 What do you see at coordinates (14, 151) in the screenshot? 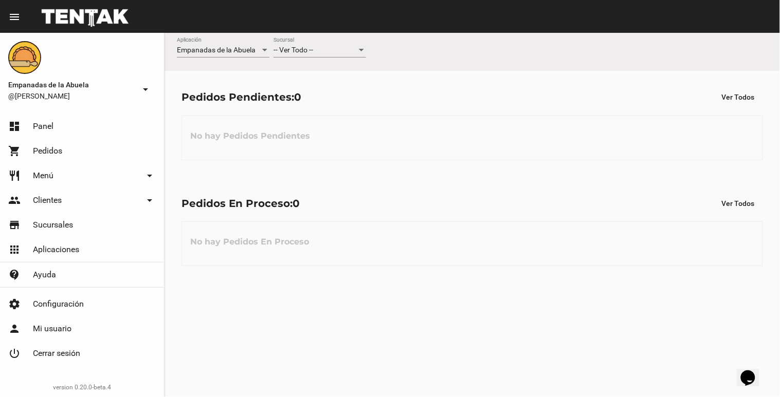
I see `mat-icon: shopping_cart` at bounding box center [14, 151].